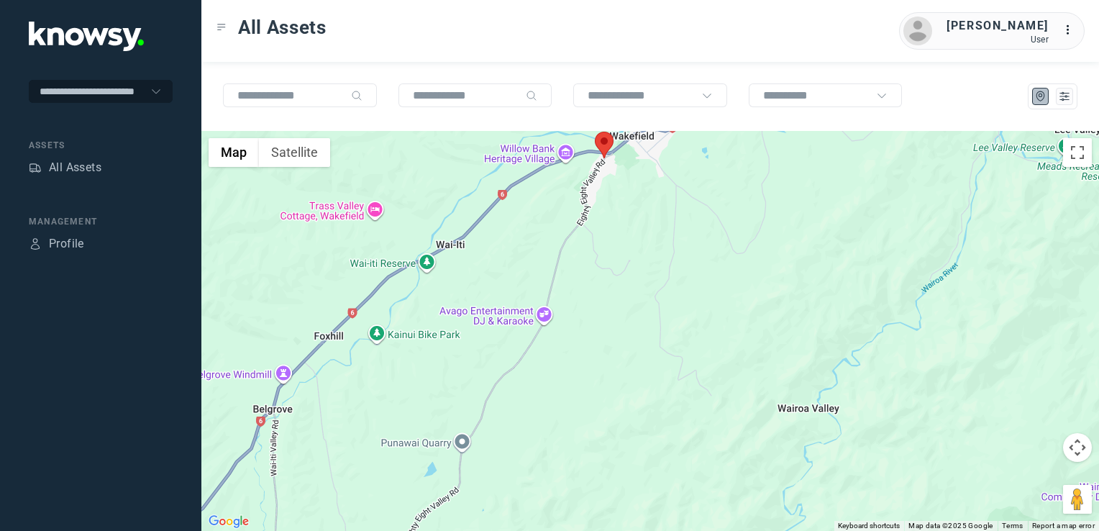  I want to click on img: Application Logo, so click(86, 36).